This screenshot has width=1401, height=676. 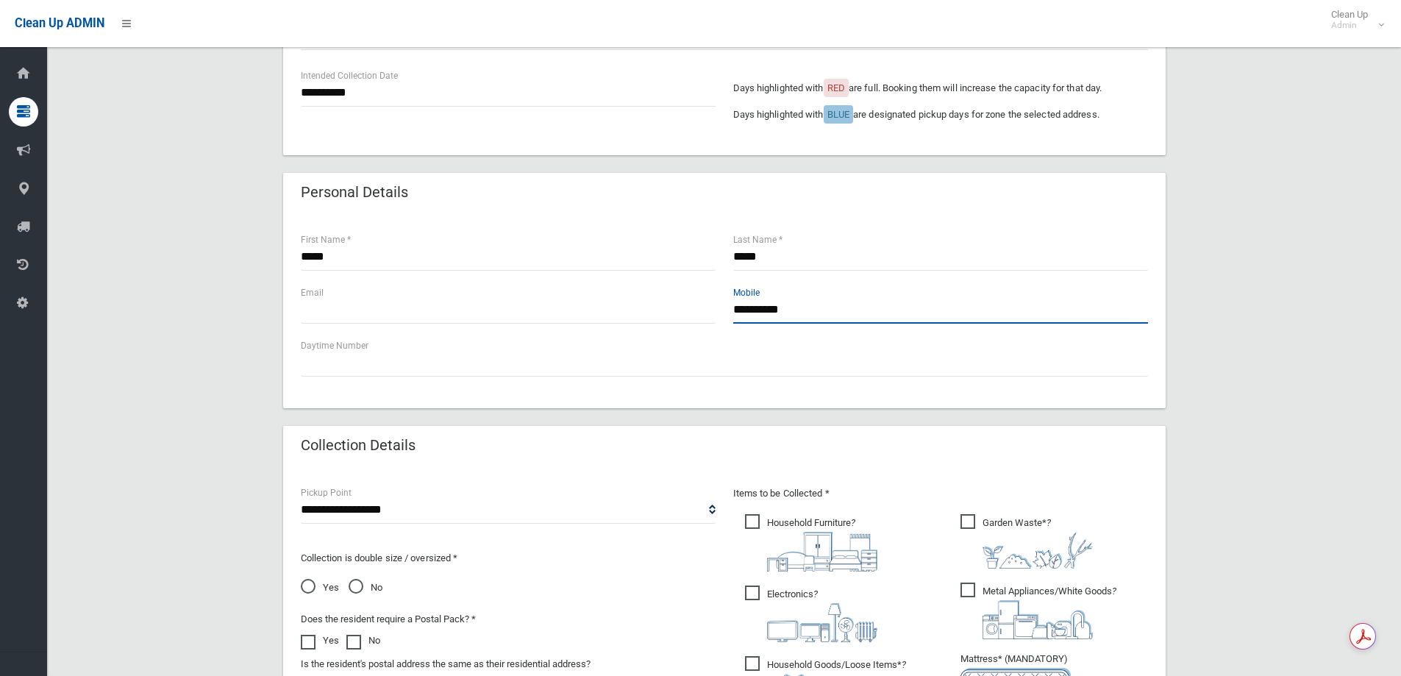 I want to click on label: Is the resident's postal address the same as their residential address?, so click(x=446, y=664).